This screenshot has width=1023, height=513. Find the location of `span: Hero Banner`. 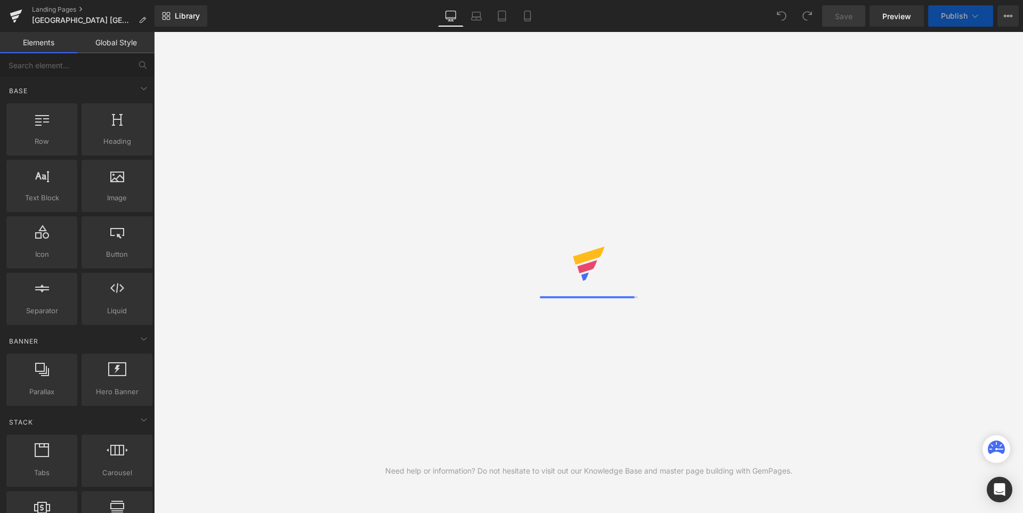

span: Hero Banner is located at coordinates (117, 392).